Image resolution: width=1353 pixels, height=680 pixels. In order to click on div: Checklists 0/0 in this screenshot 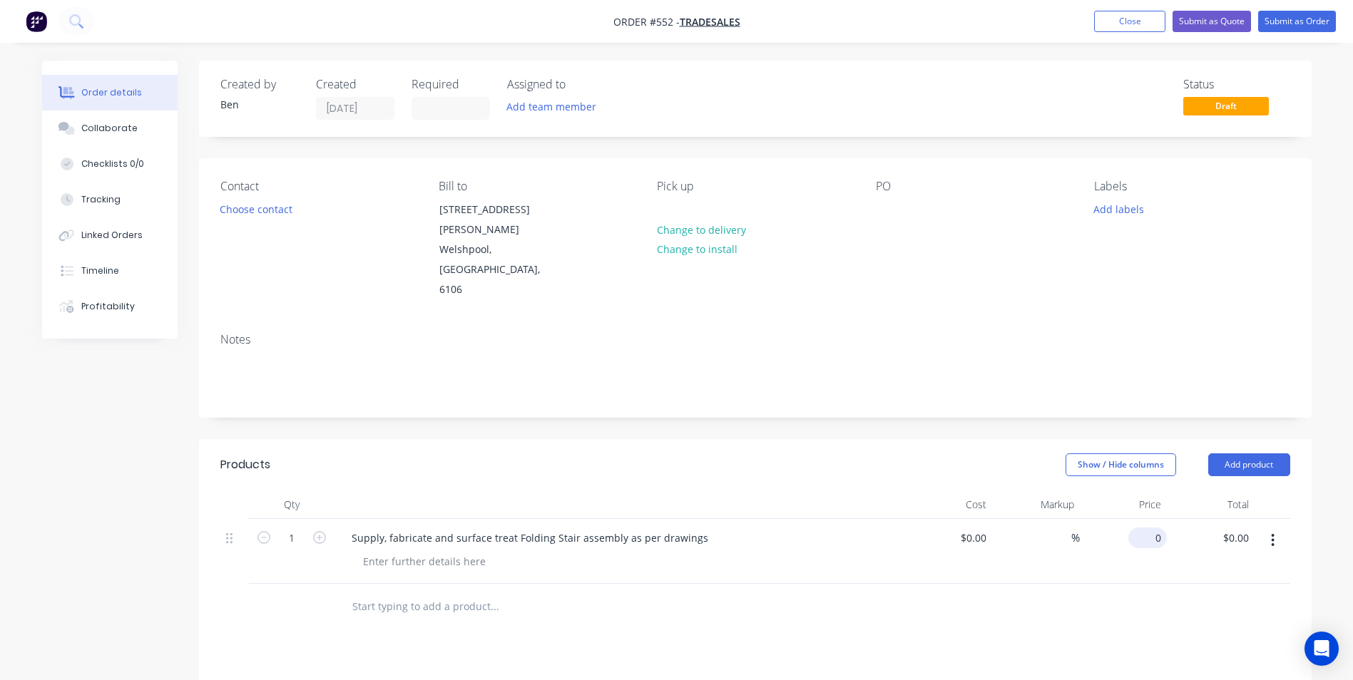, I will do `click(113, 164)`.